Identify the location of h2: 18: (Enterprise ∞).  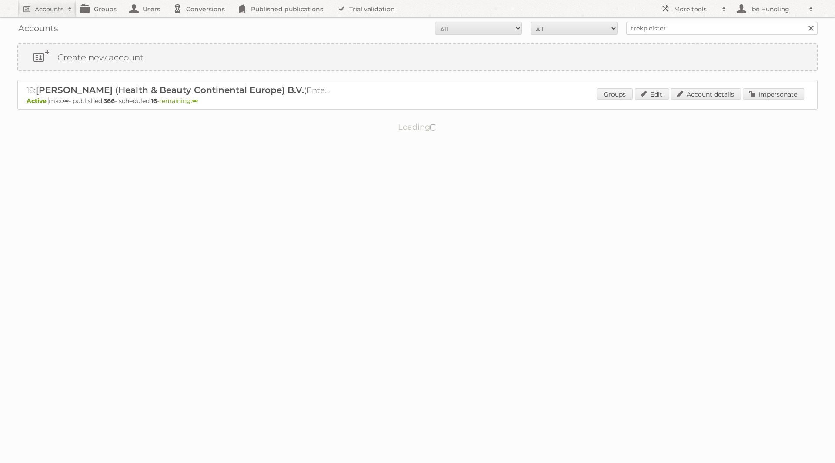
(179, 90).